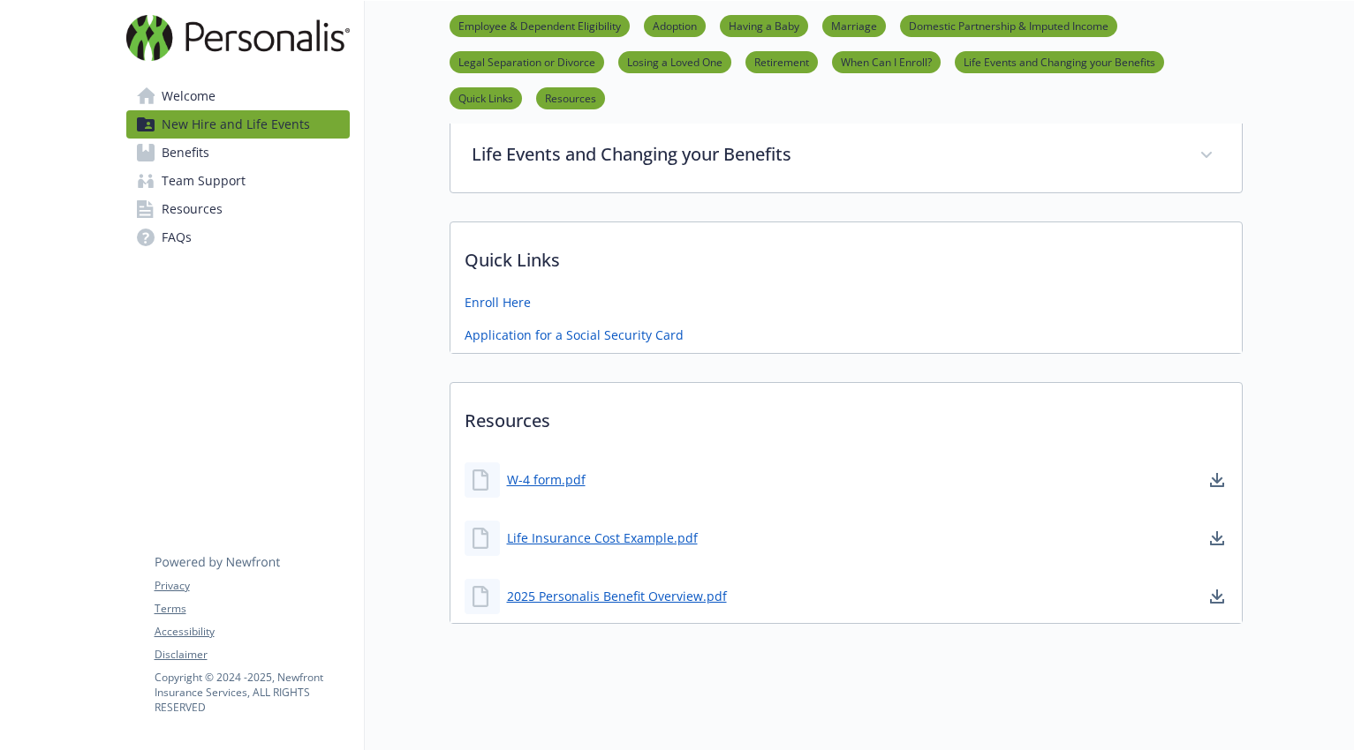  Describe the element at coordinates (252, 692) in the screenshot. I see `p: Copyright © 2024 - 2025 , Newfront Insurance Services, ALL RIGHTS RESERVED` at that location.